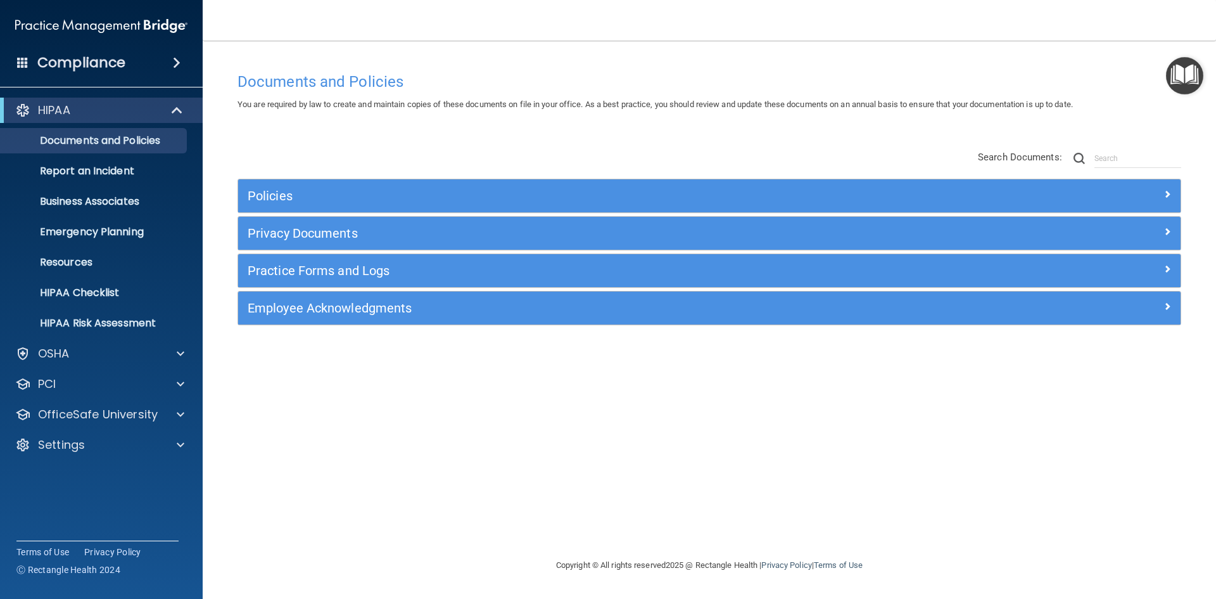 Image resolution: width=1216 pixels, height=599 pixels. What do you see at coordinates (94, 201) in the screenshot?
I see `p: Business Associates` at bounding box center [94, 201].